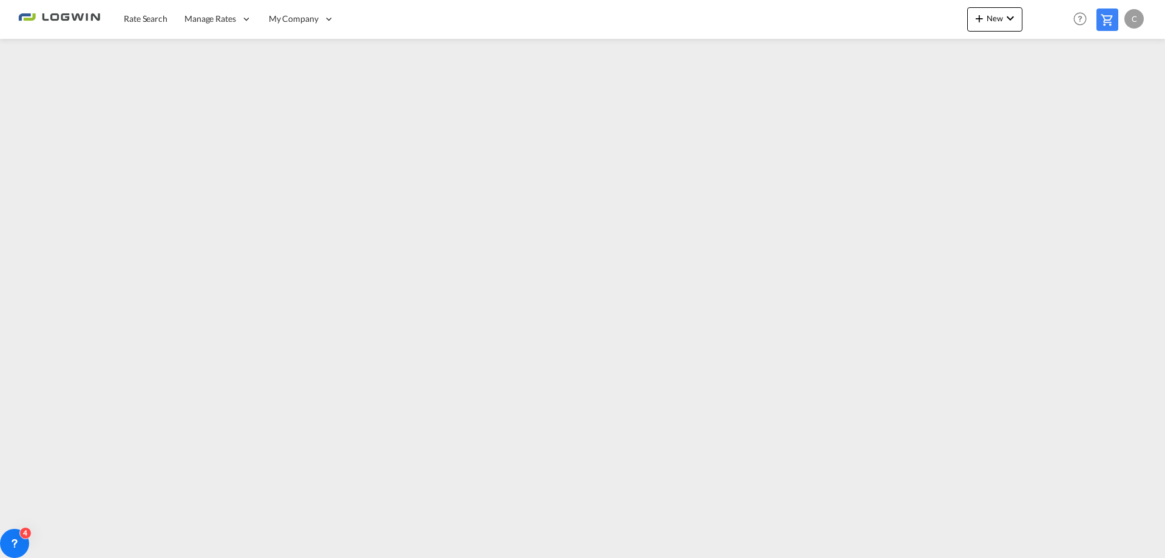 This screenshot has height=558, width=1165. What do you see at coordinates (210, 19) in the screenshot?
I see `span: Manage Rates` at bounding box center [210, 19].